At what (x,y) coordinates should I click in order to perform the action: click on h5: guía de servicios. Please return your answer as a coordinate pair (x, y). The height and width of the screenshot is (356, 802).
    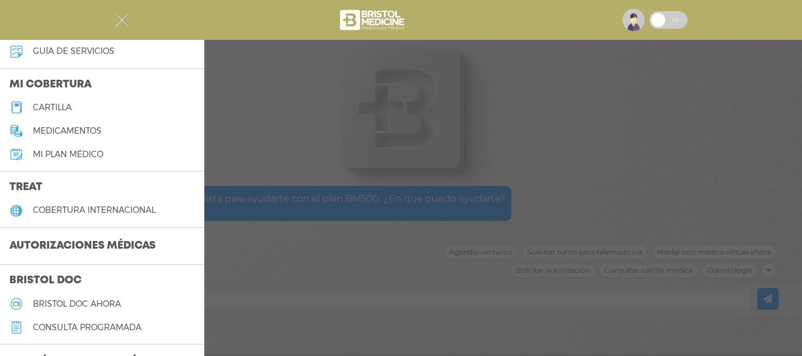
    Looking at the image, I should click on (73, 51).